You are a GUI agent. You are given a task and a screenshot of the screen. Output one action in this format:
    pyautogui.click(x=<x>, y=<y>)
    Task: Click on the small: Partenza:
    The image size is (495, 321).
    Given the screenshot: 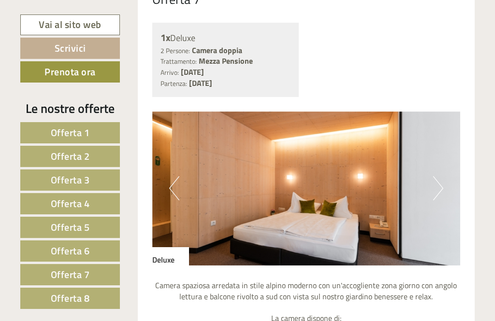 What is the action you would take?
    pyautogui.click(x=173, y=84)
    